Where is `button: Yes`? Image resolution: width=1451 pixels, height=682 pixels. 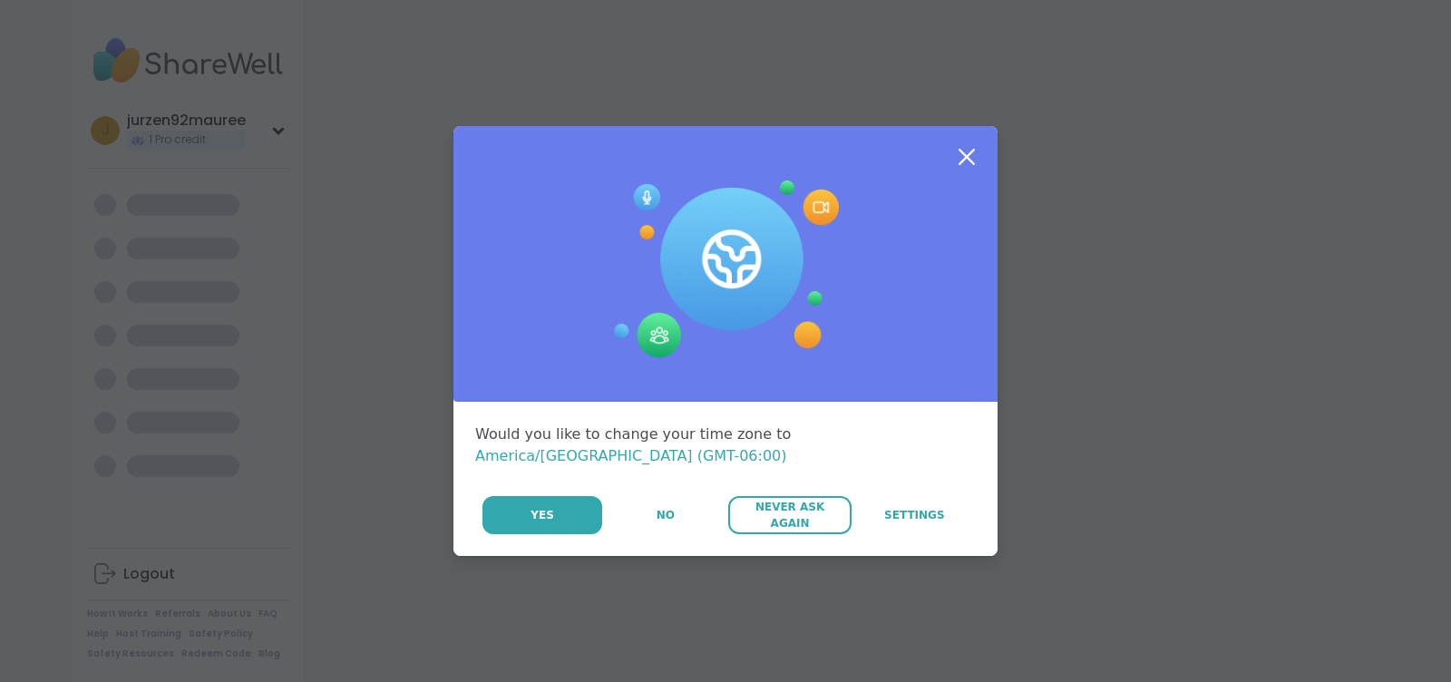 button: Yes is located at coordinates (542, 515).